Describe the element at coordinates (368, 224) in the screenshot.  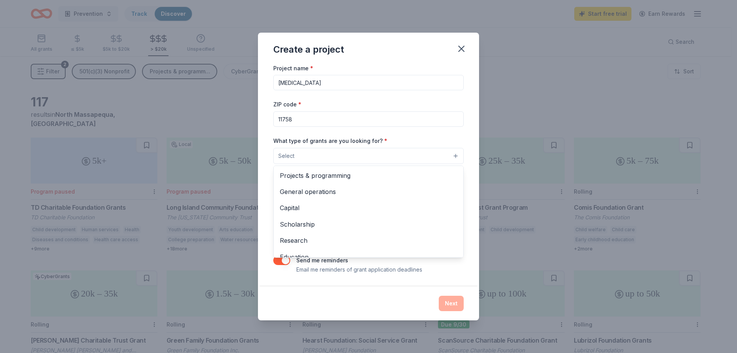
I see `span: Scholarship` at that location.